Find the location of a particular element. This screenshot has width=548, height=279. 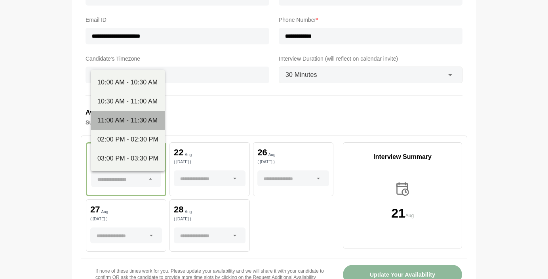

label: Interview Duration (will reflect on calendar invite) is located at coordinates (371, 59).